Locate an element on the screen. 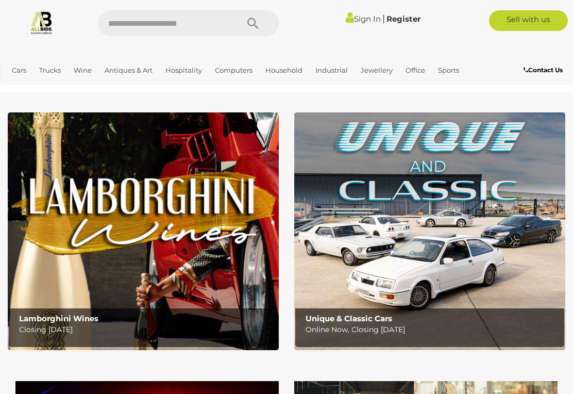  b: Lamborghini Wines is located at coordinates (59, 318).